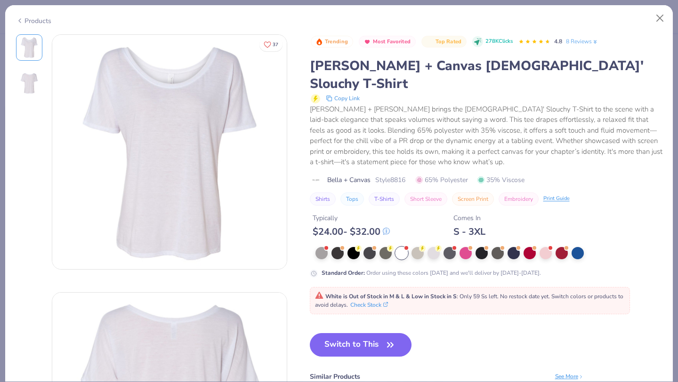 This screenshot has height=382, width=678. What do you see at coordinates (275, 45) in the screenshot?
I see `span: 37` at bounding box center [275, 45].